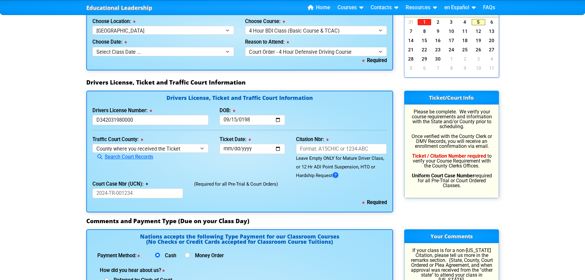 Image resolution: width=585 pixels, height=280 pixels. What do you see at coordinates (421, 8) in the screenshot?
I see `a: Resources` at bounding box center [421, 8].